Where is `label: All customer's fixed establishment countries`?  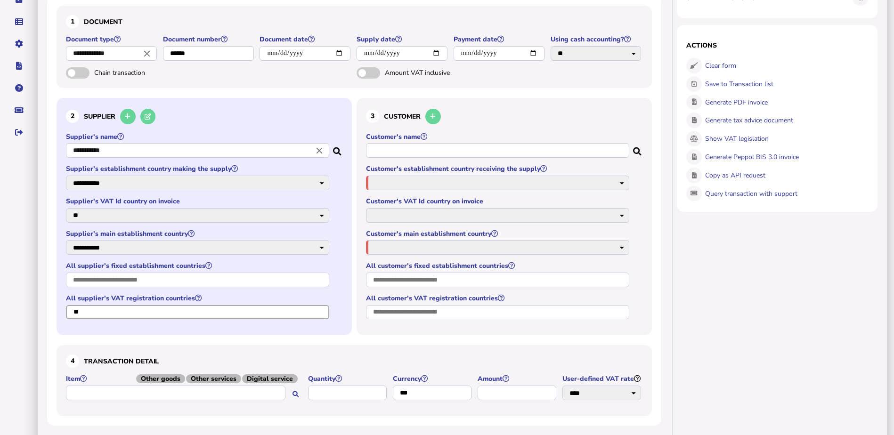 label: All customer's fixed establishment countries is located at coordinates (498, 266).